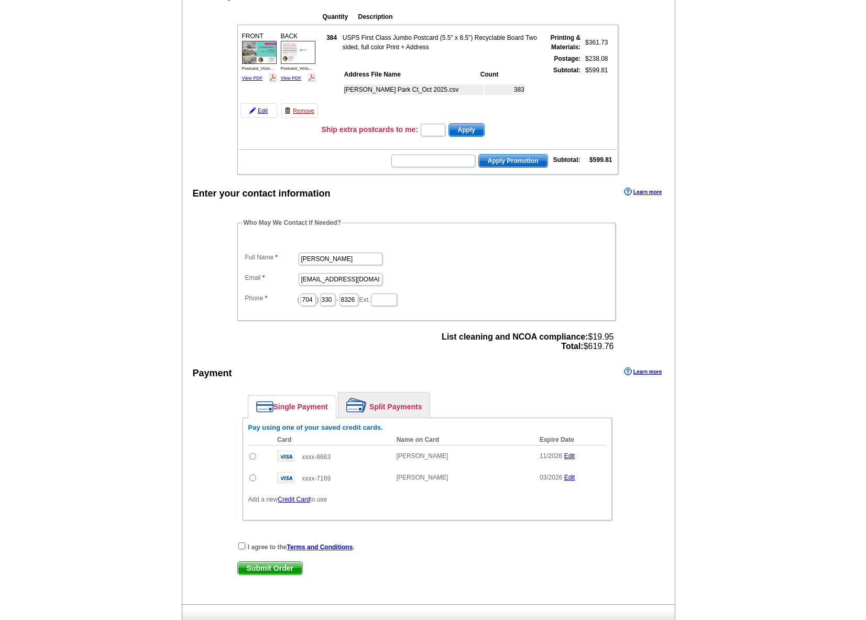  I want to click on p: Add a new to use, so click(427, 499).